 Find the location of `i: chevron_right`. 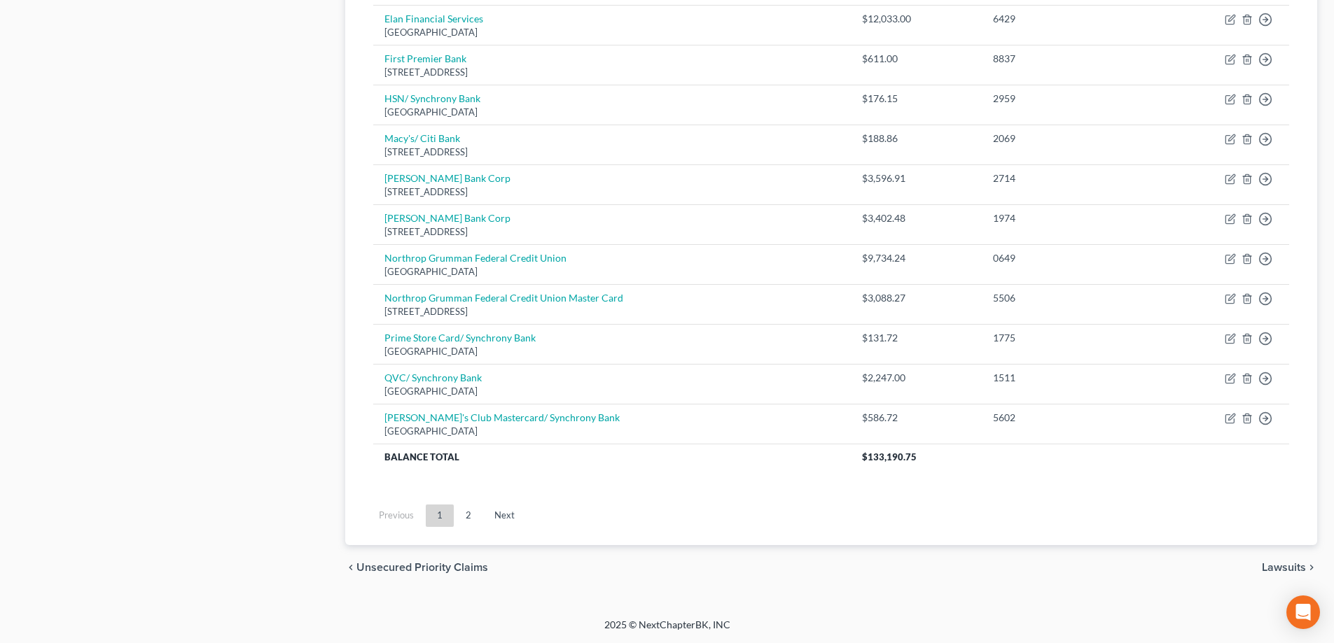

i: chevron_right is located at coordinates (1311, 568).